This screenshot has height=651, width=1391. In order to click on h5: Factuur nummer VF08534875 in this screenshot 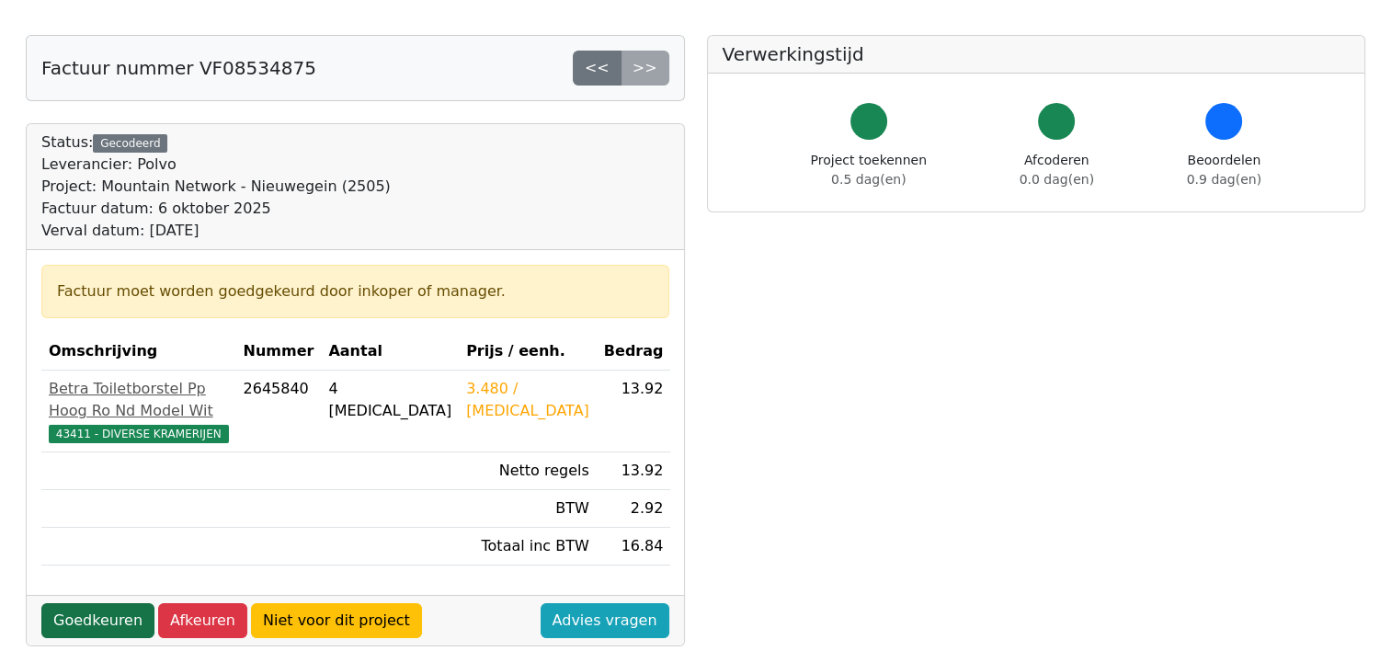, I will do `click(178, 68)`.